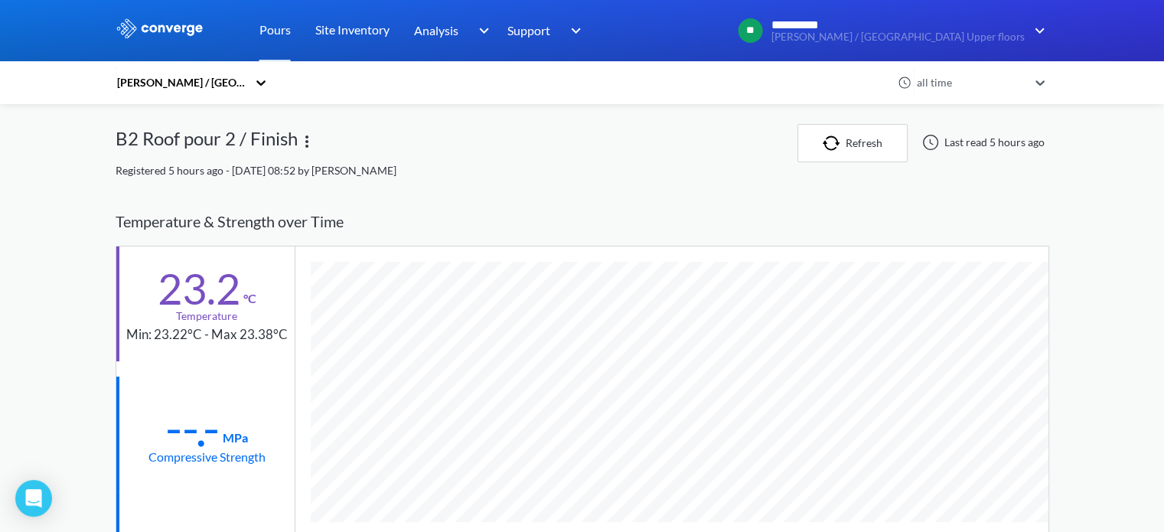  Describe the element at coordinates (207, 456) in the screenshot. I see `div: Compressive Strength` at that location.